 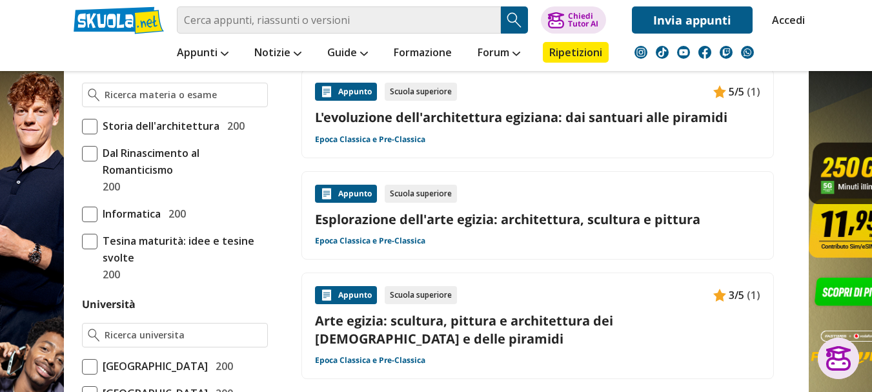 What do you see at coordinates (499, 54) in the screenshot?
I see `a: Forum` at bounding box center [499, 54].